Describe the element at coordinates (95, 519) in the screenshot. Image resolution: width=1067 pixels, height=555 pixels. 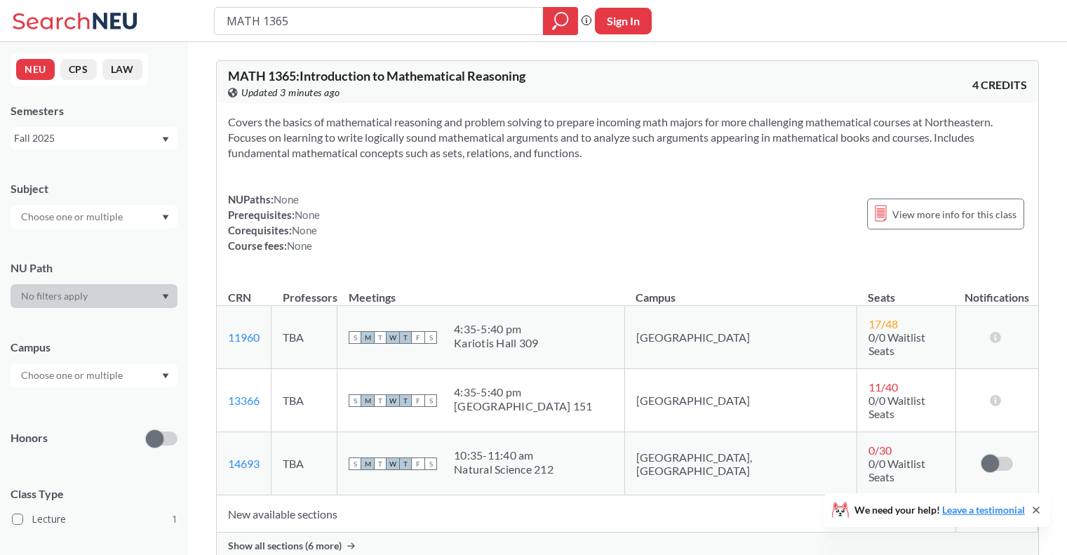
I see `label: Lecture` at that location.